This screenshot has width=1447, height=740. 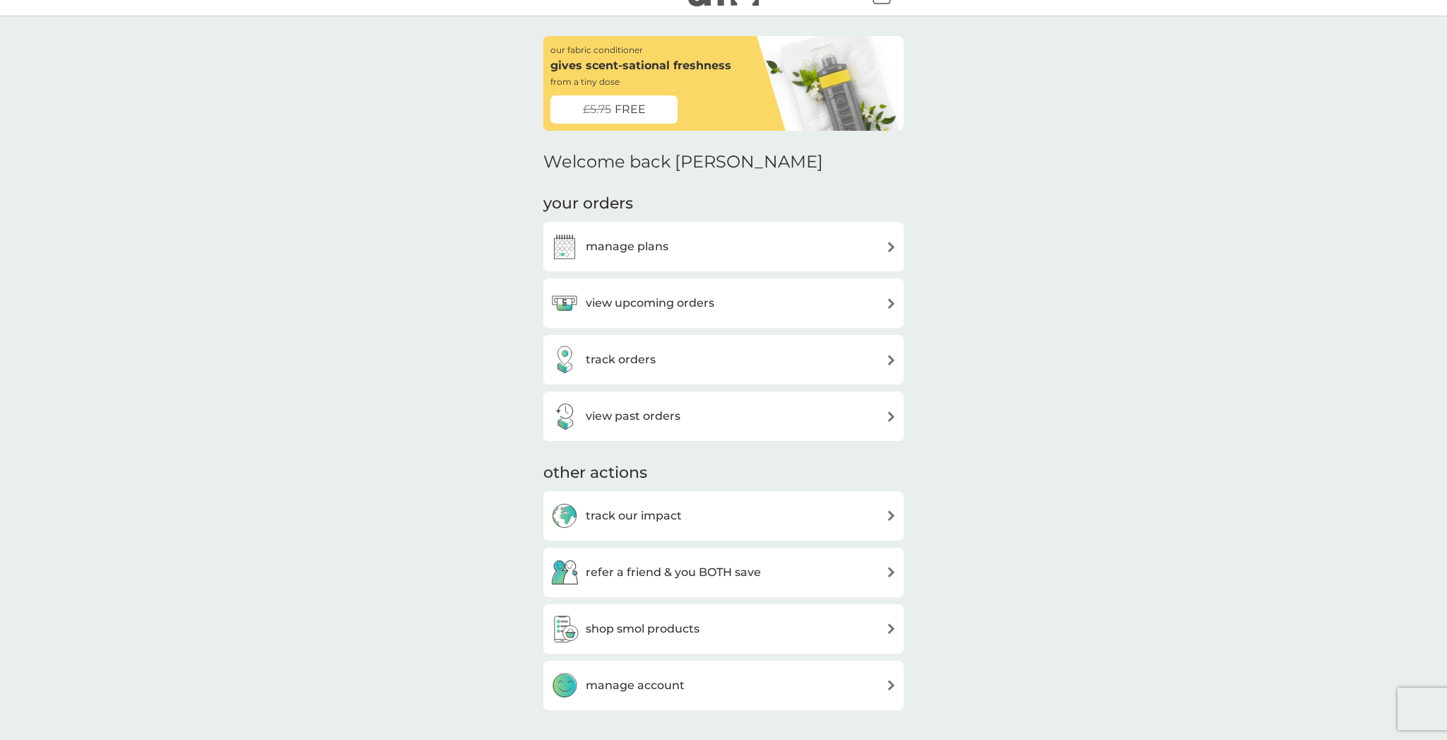 What do you see at coordinates (630, 110) in the screenshot?
I see `span: FREE` at bounding box center [630, 110].